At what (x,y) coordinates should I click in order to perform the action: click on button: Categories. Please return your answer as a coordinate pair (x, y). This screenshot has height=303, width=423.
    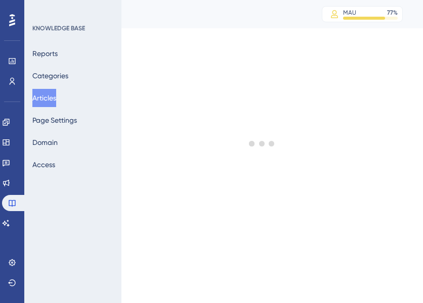
    Looking at the image, I should click on (50, 76).